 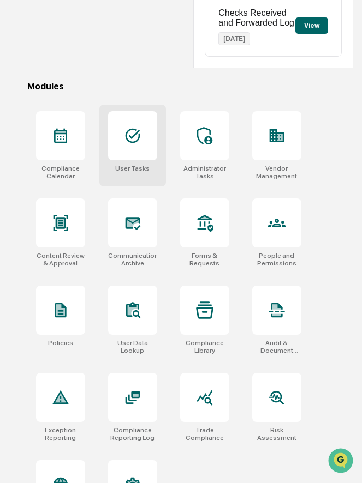 I want to click on a: 🗄️Attestations, so click(x=107, y=143).